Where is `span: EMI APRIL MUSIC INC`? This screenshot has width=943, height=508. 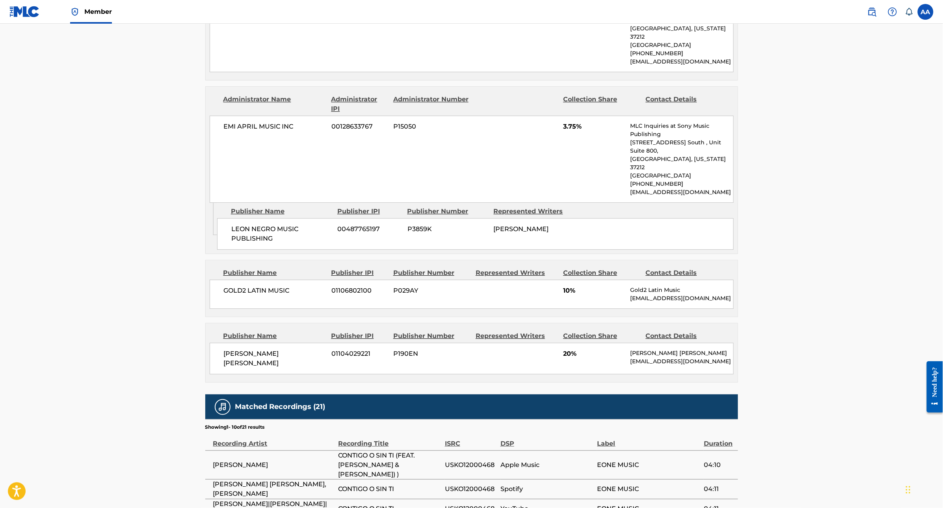
span: EMI APRIL MUSIC INC is located at coordinates (275, 126).